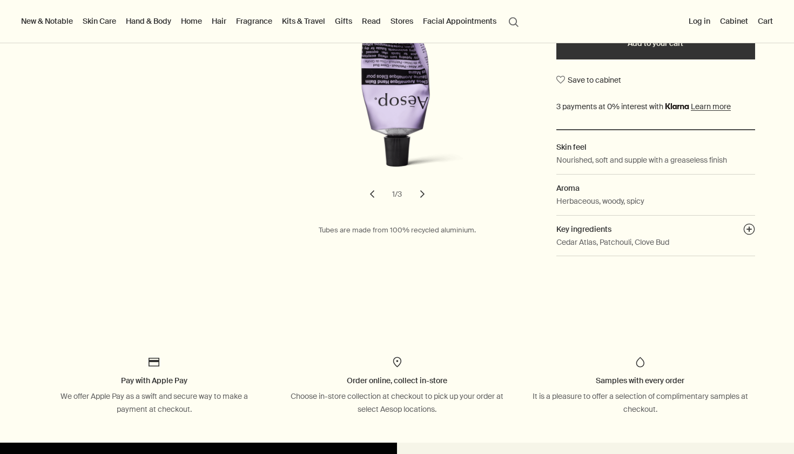  What do you see at coordinates (514, 21) in the screenshot?
I see `button: Open search` at bounding box center [514, 21].